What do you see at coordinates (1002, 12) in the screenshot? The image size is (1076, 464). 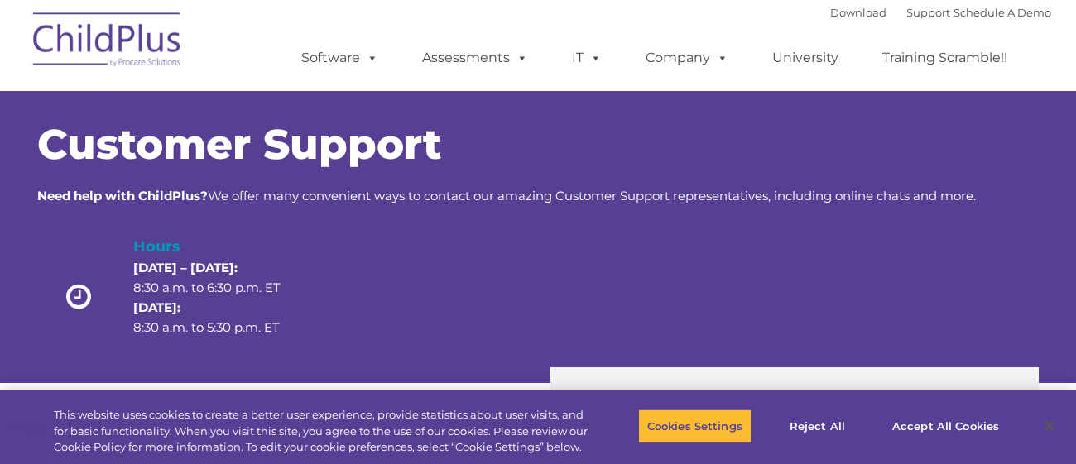 I see `a: Schedule A Demo` at bounding box center [1002, 12].